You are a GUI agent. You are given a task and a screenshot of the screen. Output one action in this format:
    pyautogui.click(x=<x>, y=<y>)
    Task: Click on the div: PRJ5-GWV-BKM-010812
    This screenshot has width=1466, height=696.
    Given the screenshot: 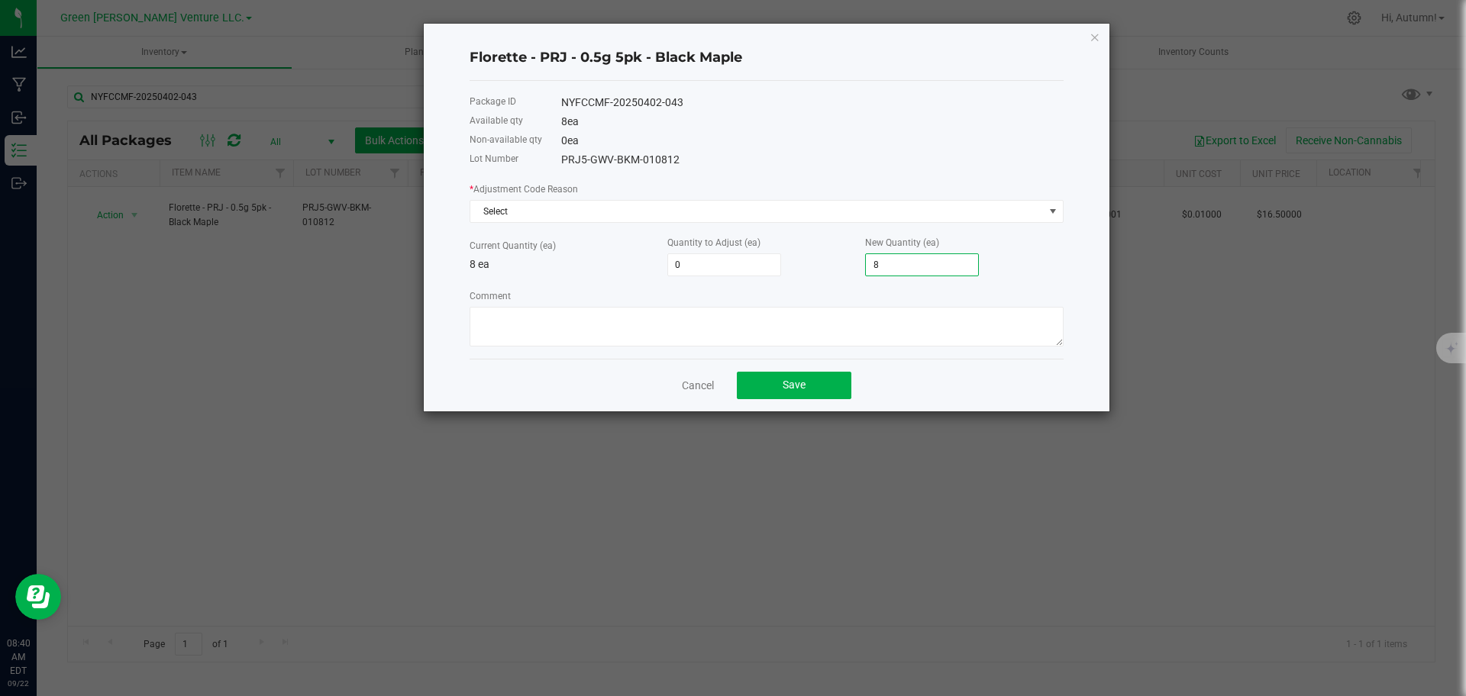 What is the action you would take?
    pyautogui.click(x=812, y=160)
    